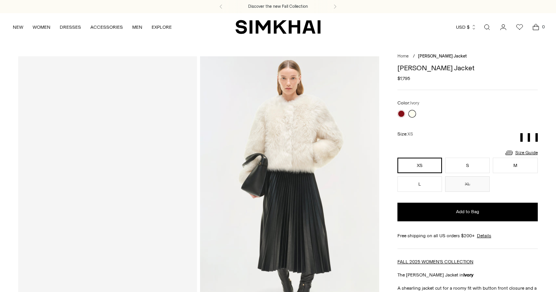  I want to click on div: Free shipping on all US orders $200+, so click(468, 235).